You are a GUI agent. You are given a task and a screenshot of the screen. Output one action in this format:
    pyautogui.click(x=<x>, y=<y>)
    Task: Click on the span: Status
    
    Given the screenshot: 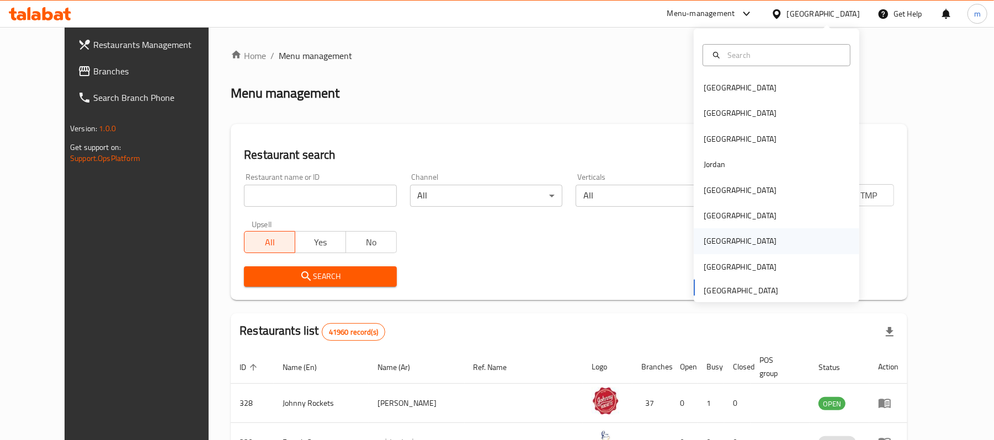 What is the action you would take?
    pyautogui.click(x=836, y=367)
    